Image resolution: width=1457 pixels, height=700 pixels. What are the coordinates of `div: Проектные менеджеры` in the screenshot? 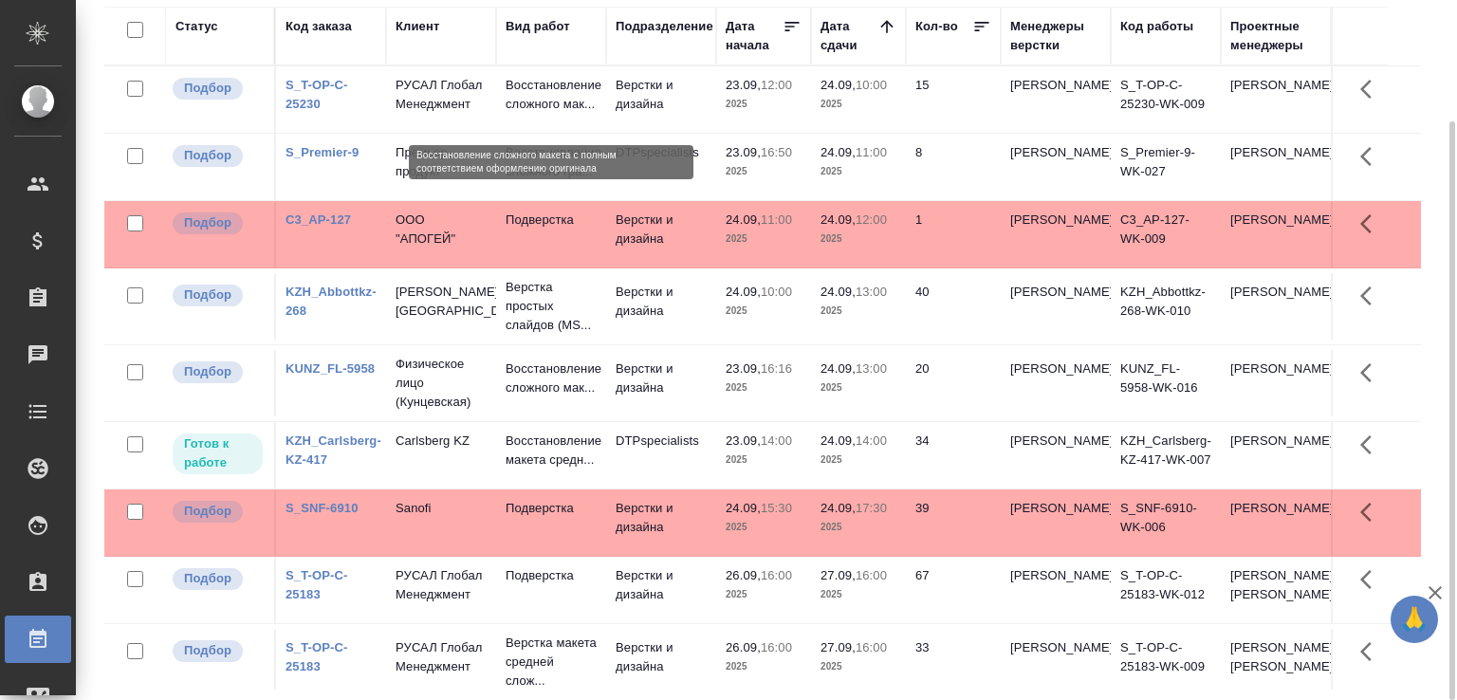 It's located at (1276, 36).